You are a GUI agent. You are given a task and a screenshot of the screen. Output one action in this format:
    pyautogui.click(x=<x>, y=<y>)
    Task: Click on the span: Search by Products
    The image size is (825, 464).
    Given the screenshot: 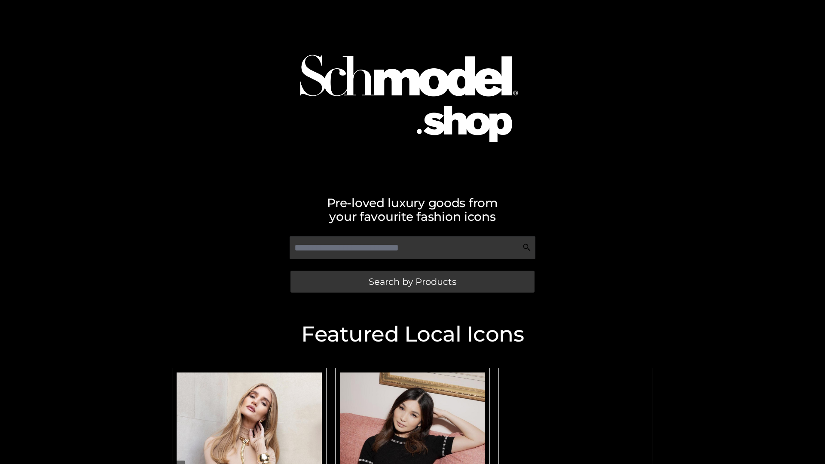 What is the action you would take?
    pyautogui.click(x=412, y=281)
    